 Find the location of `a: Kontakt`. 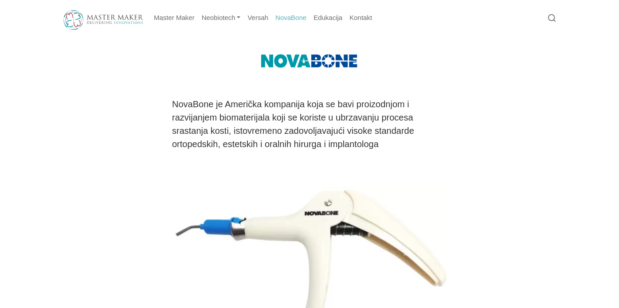

a: Kontakt is located at coordinates (360, 18).